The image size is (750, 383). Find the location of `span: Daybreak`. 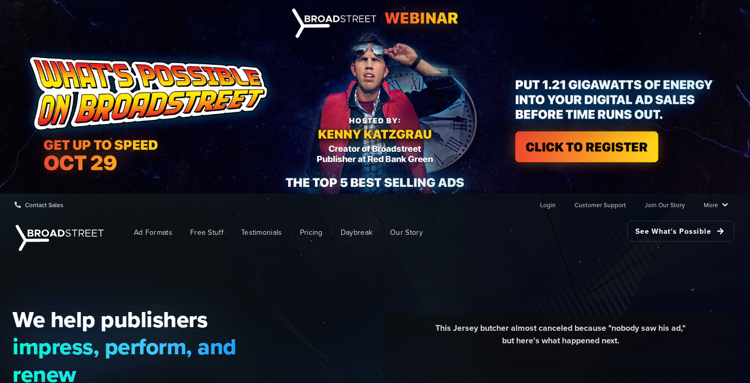

span: Daybreak is located at coordinates (356, 232).